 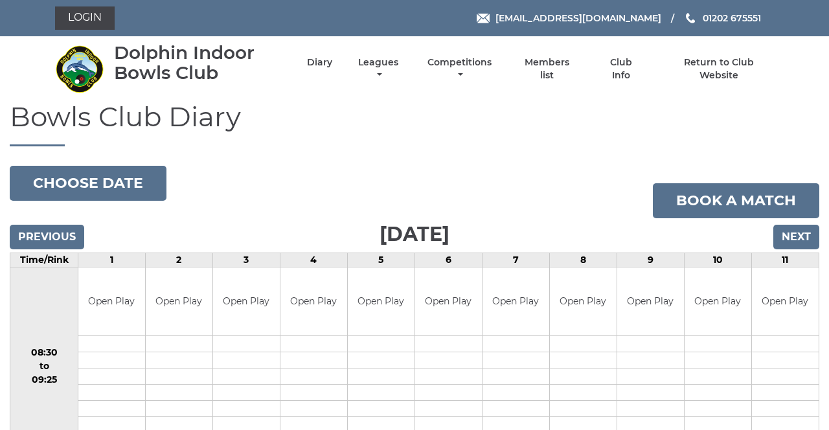 I want to click on a: Diary, so click(x=319, y=62).